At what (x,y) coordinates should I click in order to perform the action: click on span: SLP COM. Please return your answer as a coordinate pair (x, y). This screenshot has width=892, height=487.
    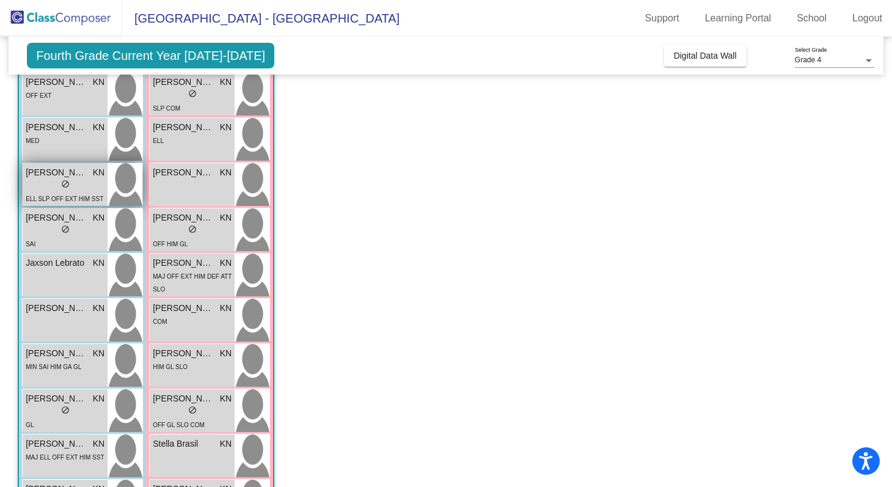
    Looking at the image, I should click on (166, 108).